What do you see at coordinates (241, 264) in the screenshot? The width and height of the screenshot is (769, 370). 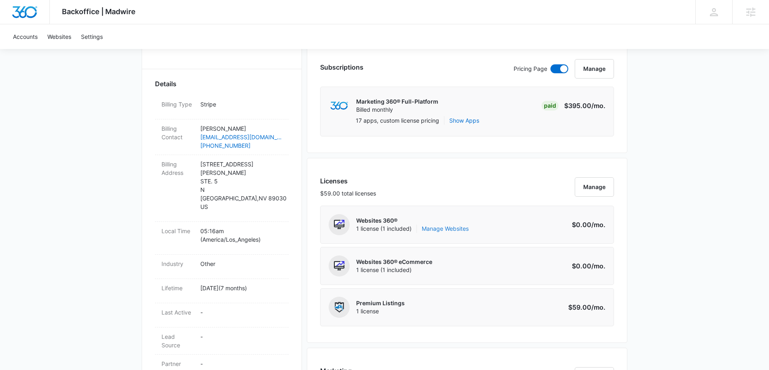 I see `p: Other` at bounding box center [241, 264].